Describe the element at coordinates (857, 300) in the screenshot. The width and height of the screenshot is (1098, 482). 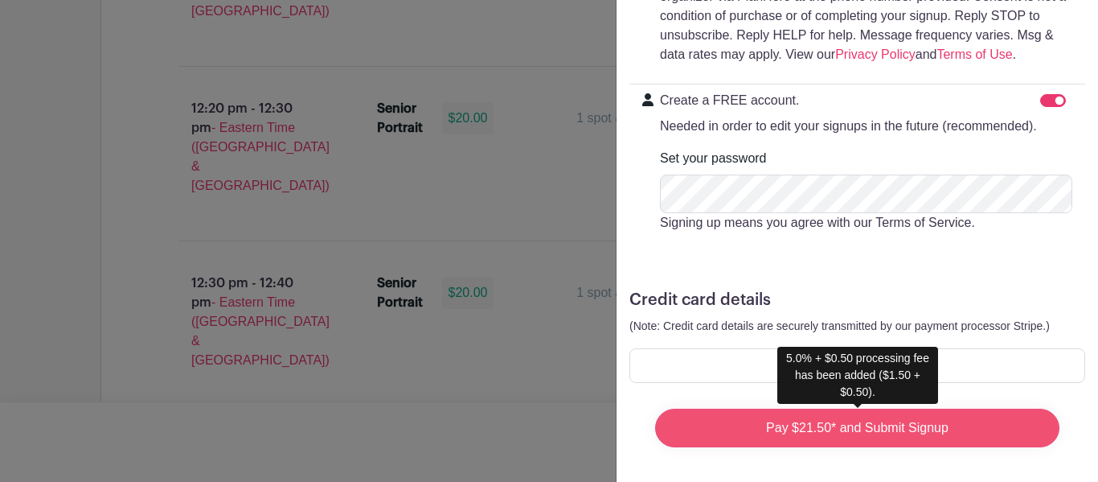
I see `h5: Credit card details` at that location.